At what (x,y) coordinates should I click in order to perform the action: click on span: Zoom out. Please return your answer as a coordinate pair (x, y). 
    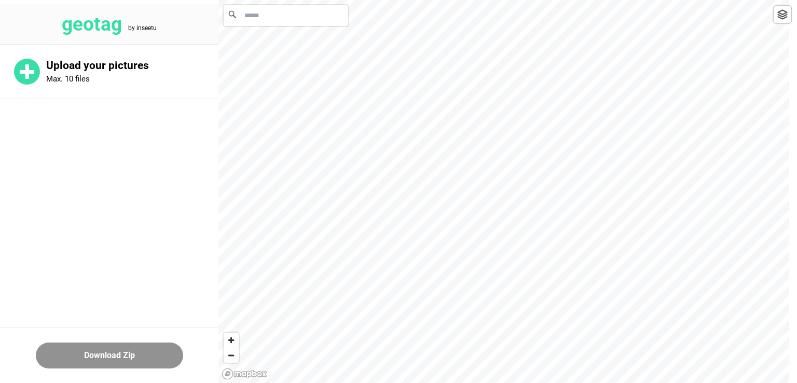
    Looking at the image, I should click on (231, 355).